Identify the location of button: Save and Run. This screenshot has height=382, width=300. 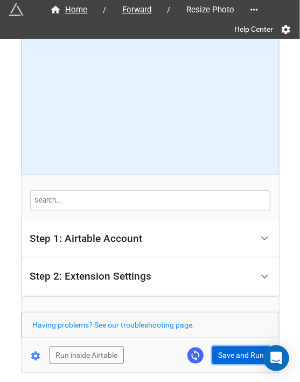
(241, 355).